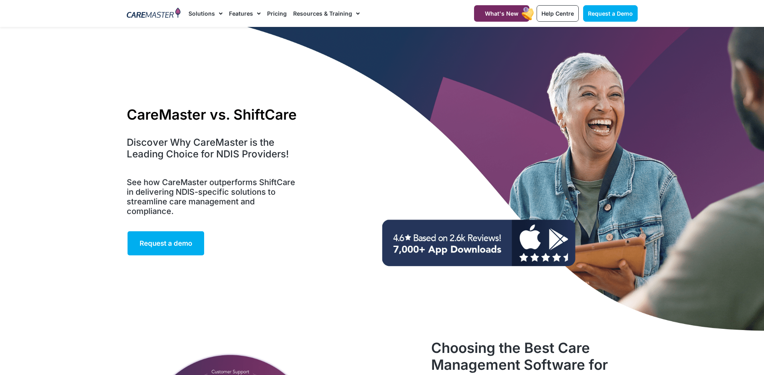 The image size is (764, 375). I want to click on span: Request a Demo, so click(610, 13).